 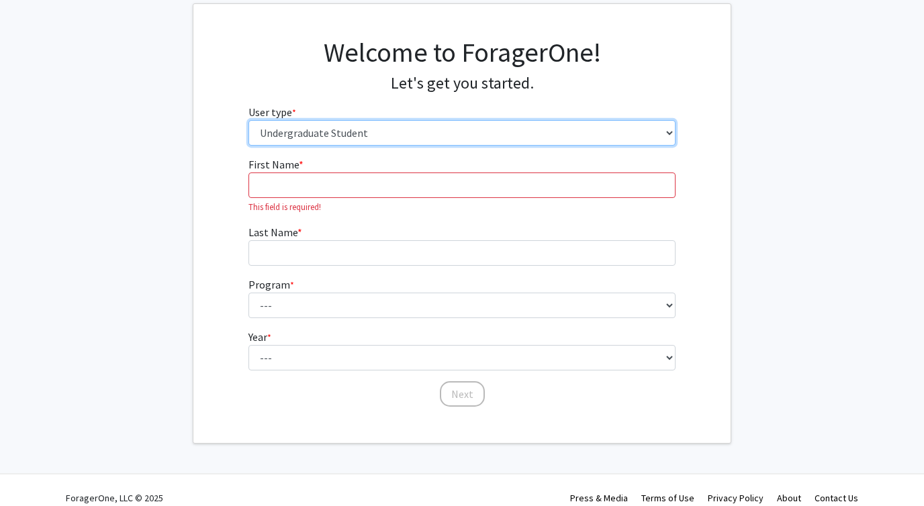 What do you see at coordinates (836, 498) in the screenshot?
I see `a: Contact Us` at bounding box center [836, 498].